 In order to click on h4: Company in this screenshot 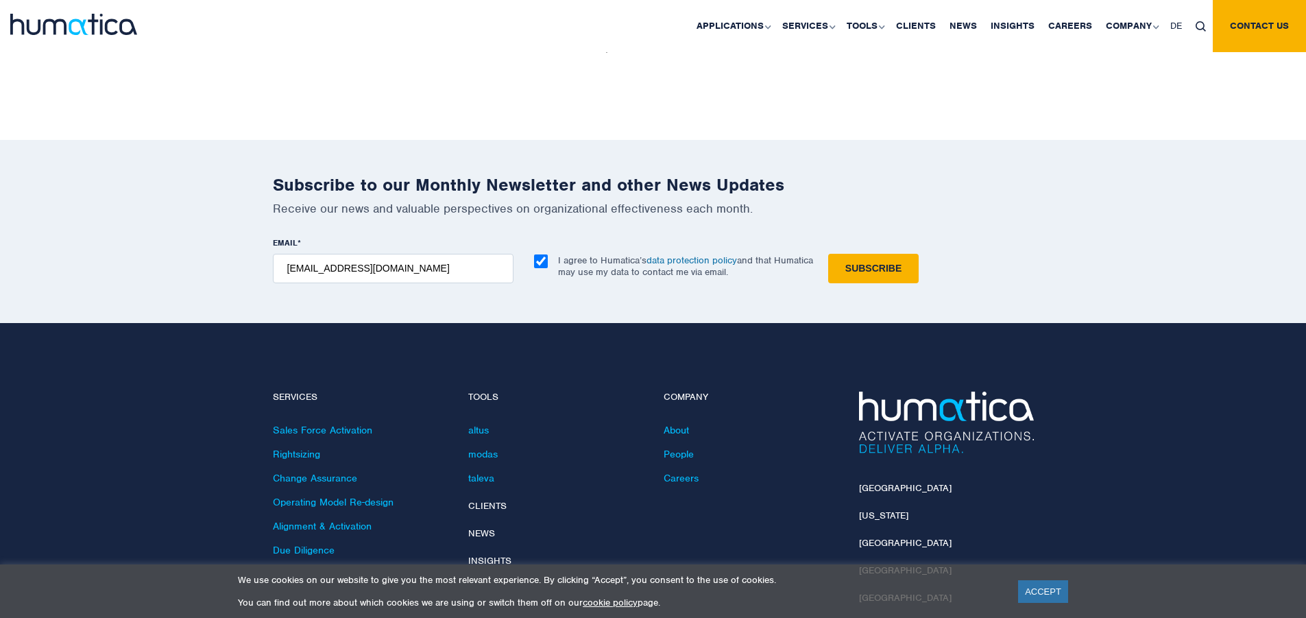, I will do `click(751, 397)`.